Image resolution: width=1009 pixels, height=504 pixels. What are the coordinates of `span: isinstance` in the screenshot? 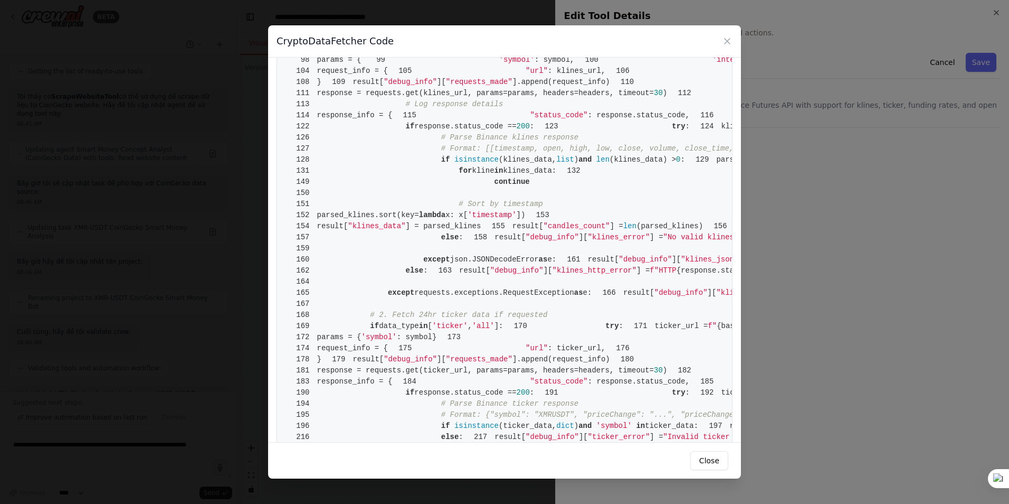 It's located at (477, 159).